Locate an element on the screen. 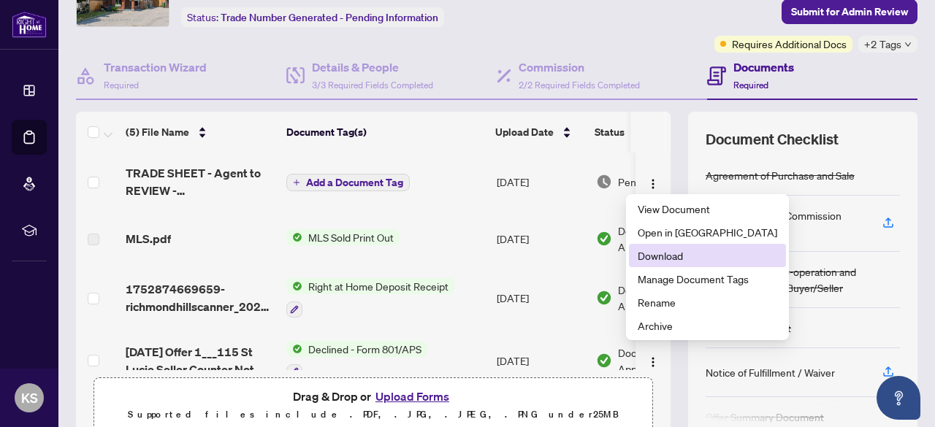  button: Upload Forms is located at coordinates (412, 397).